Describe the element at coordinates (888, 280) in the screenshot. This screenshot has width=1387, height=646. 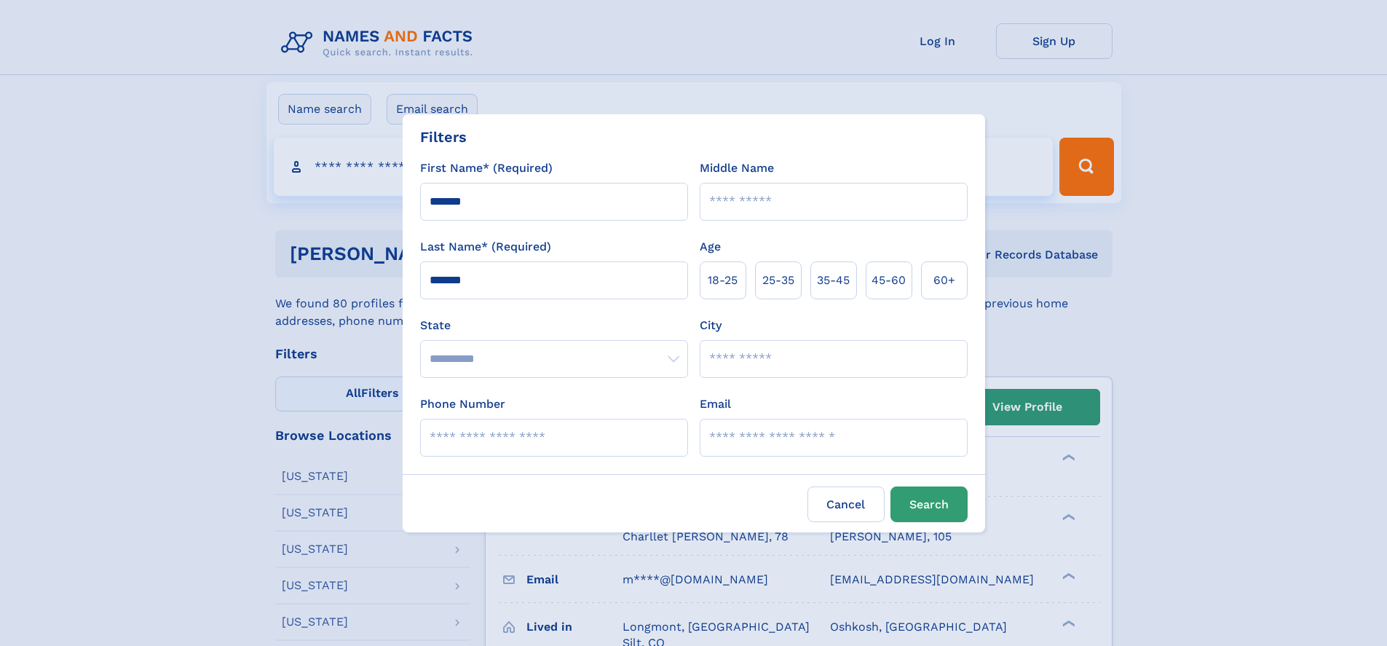
I see `span: 45‑60` at that location.